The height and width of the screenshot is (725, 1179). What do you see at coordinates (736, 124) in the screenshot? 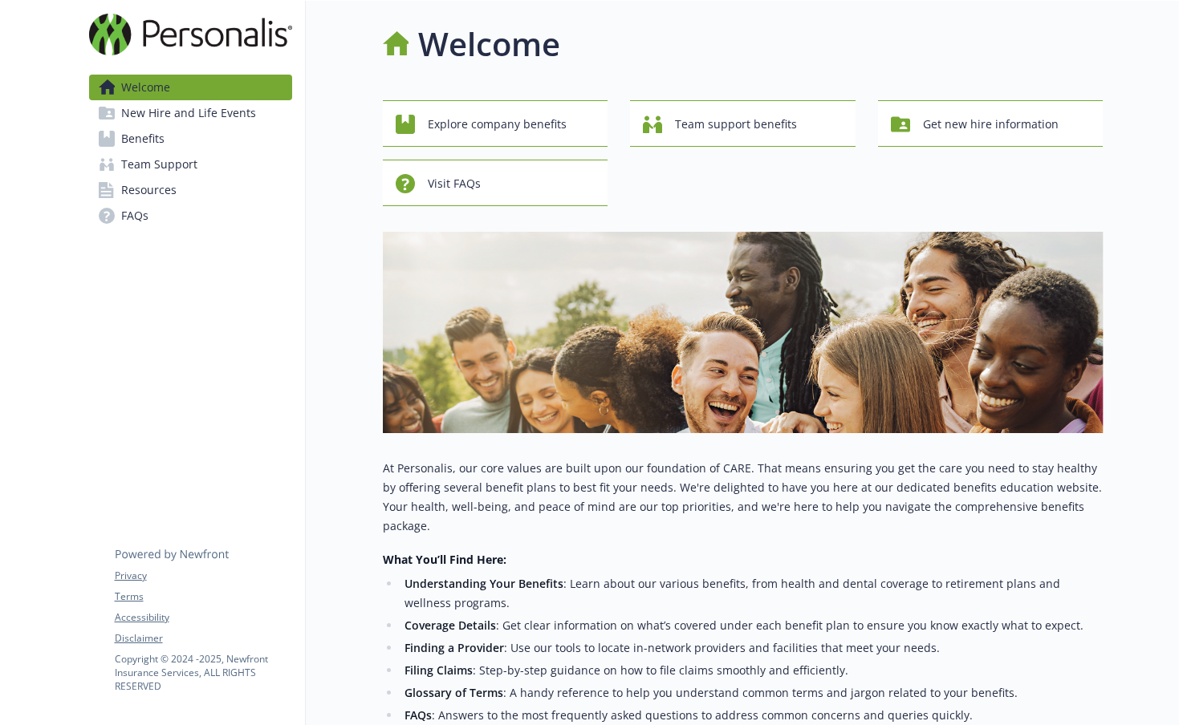
I see `span: Team support benefits` at bounding box center [736, 124].